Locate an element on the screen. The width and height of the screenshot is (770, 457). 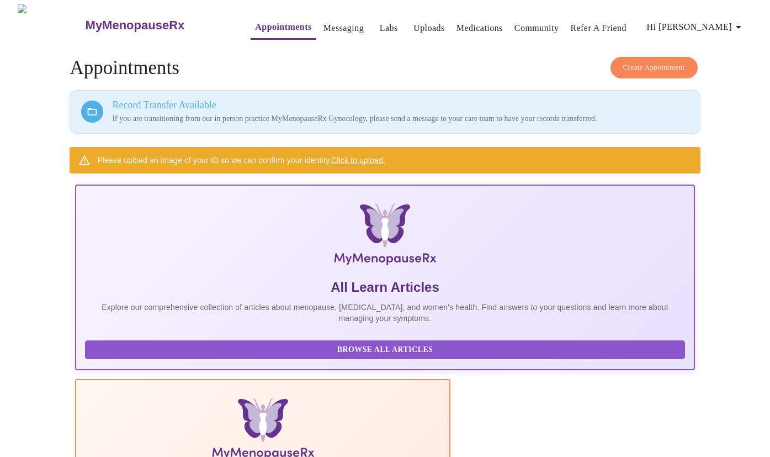
a: Click to upload. is located at coordinates (358, 160).